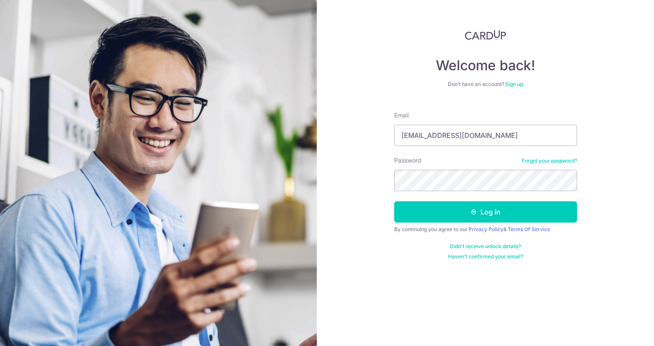  Describe the element at coordinates (485, 246) in the screenshot. I see `a: Didn't receive unlock details?` at that location.